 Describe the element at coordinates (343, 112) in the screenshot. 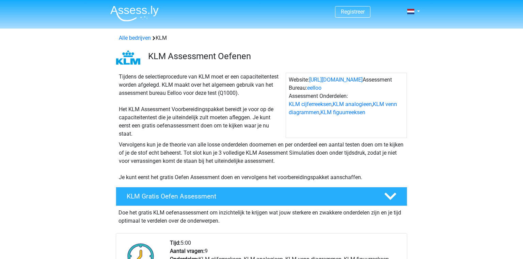

I see `a: KLM figuurreeksen` at that location.